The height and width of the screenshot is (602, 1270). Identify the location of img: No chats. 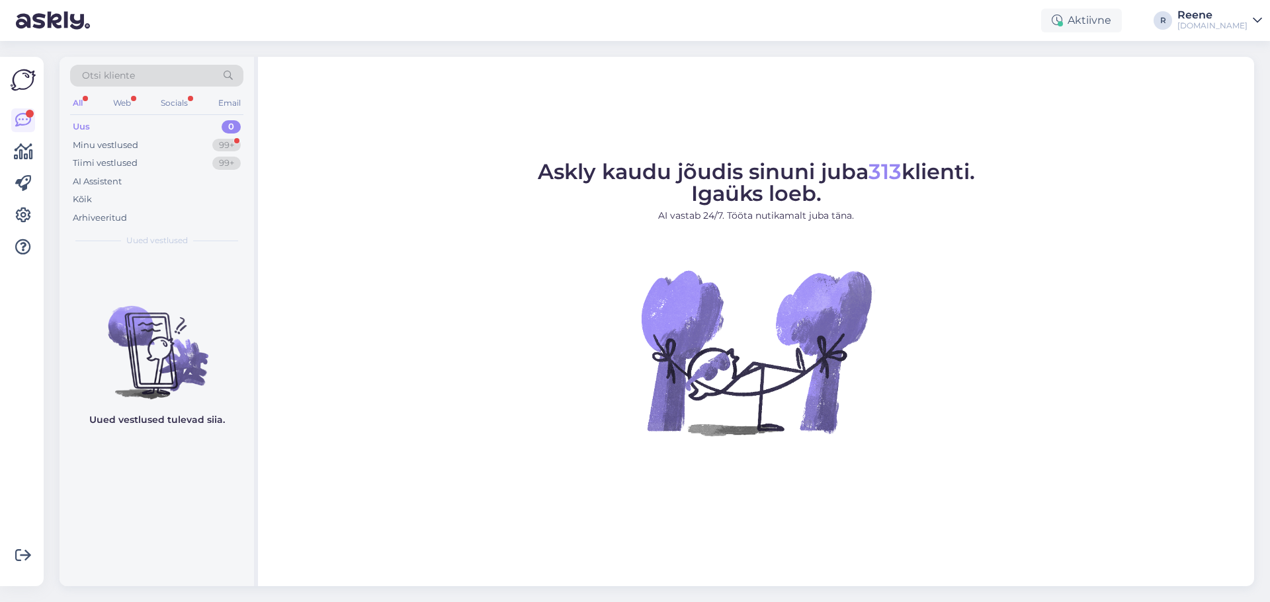
(157, 342).